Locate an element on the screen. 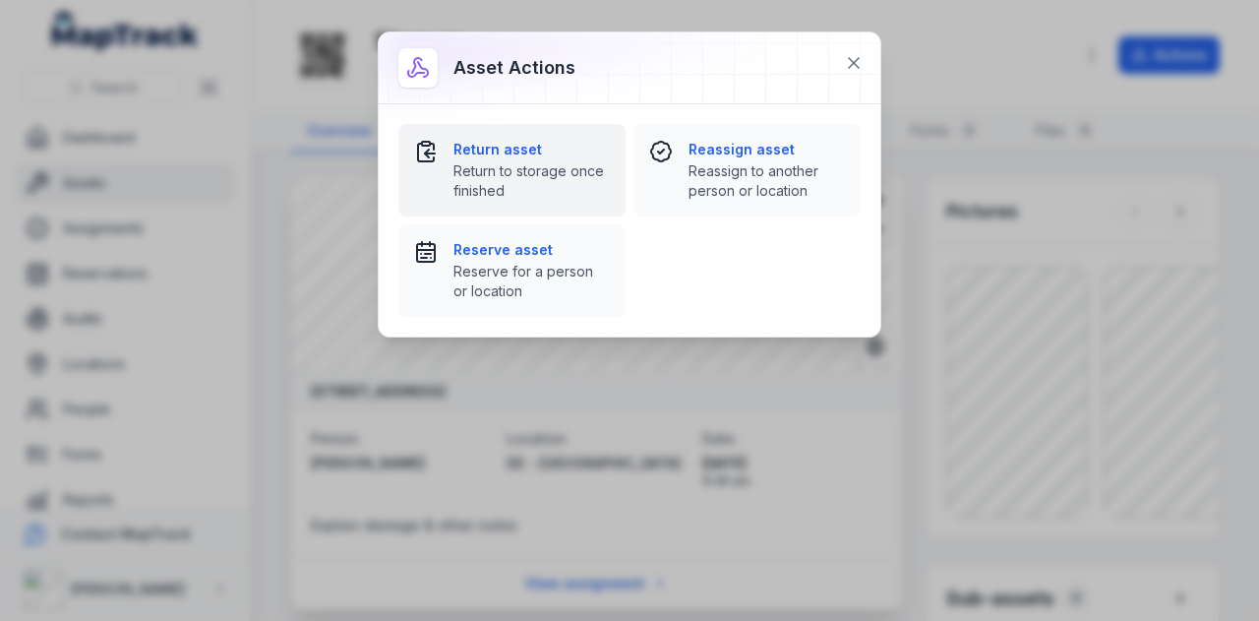 This screenshot has width=1259, height=621. strong: Return asset is located at coordinates (531, 150).